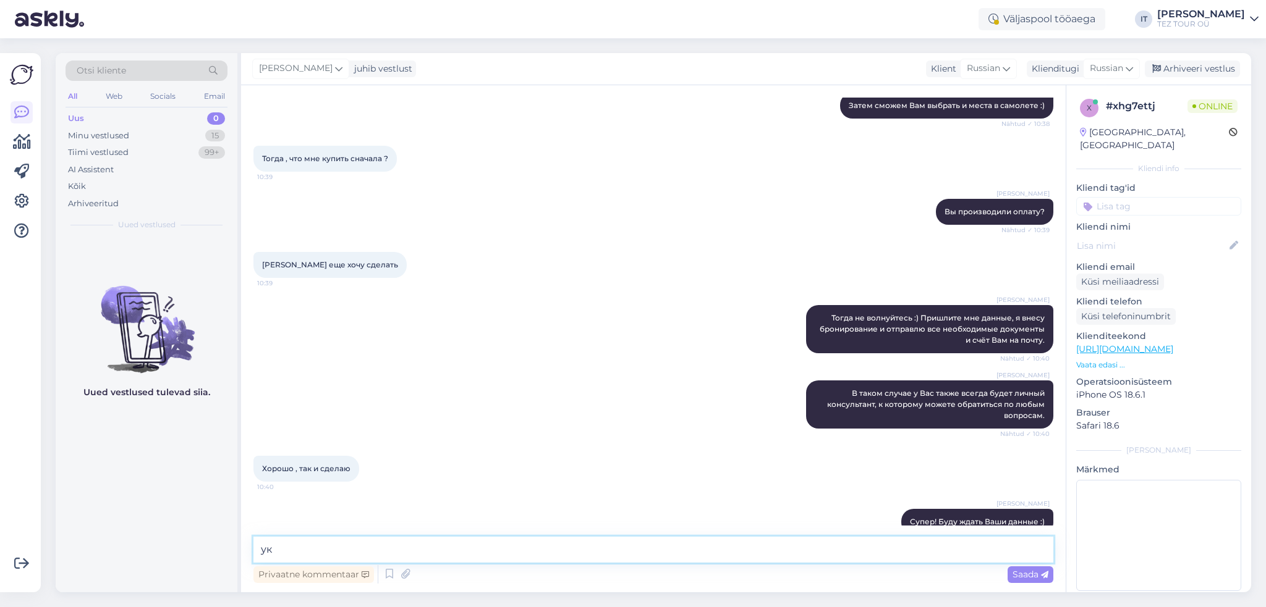 This screenshot has height=607, width=1266. Describe the element at coordinates (1120, 282) in the screenshot. I see `div: Küsi meiliaadressi` at that location.